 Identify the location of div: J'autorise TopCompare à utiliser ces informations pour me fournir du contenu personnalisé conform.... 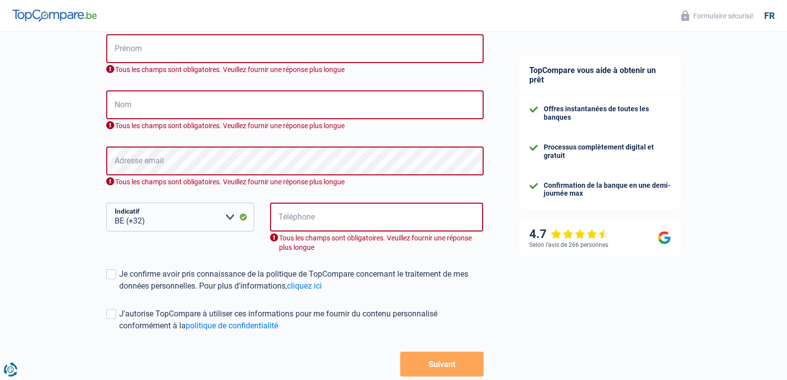
(302, 320).